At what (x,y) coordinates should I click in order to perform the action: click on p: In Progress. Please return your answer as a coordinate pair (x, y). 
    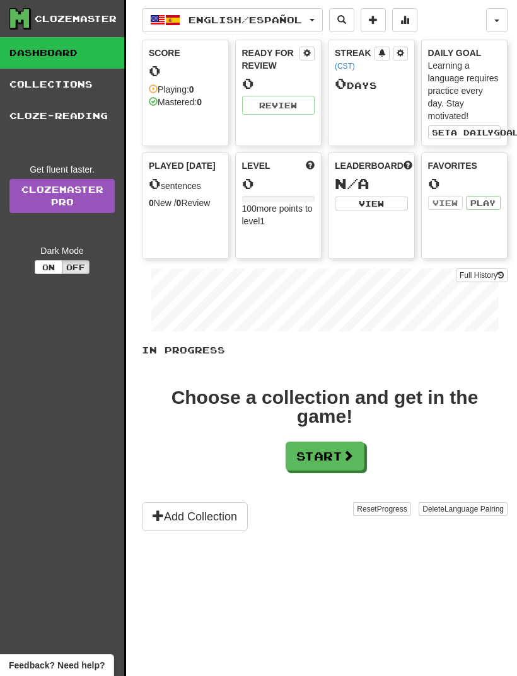
    Looking at the image, I should click on (325, 350).